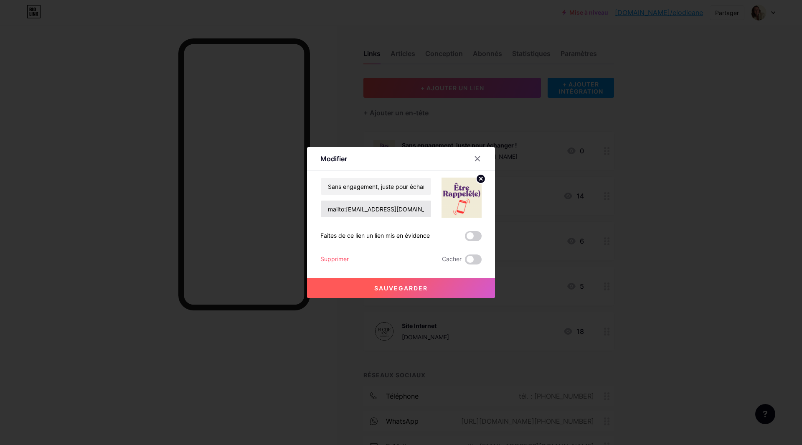 The width and height of the screenshot is (802, 445). I want to click on font: Supprimer, so click(335, 259).